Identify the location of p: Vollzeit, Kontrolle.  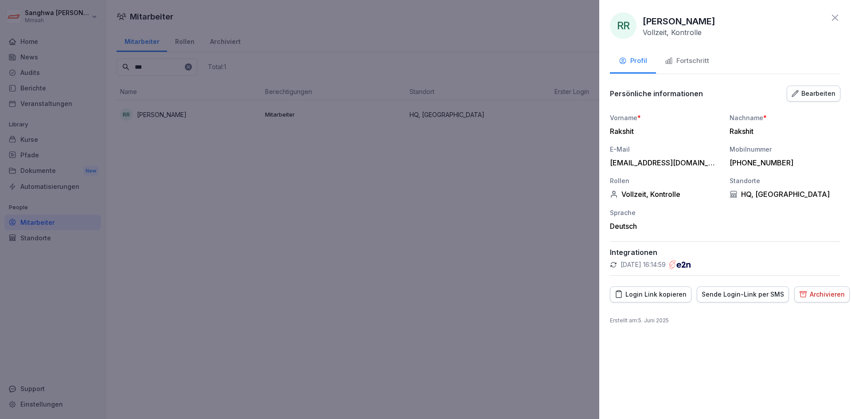
(672, 32).